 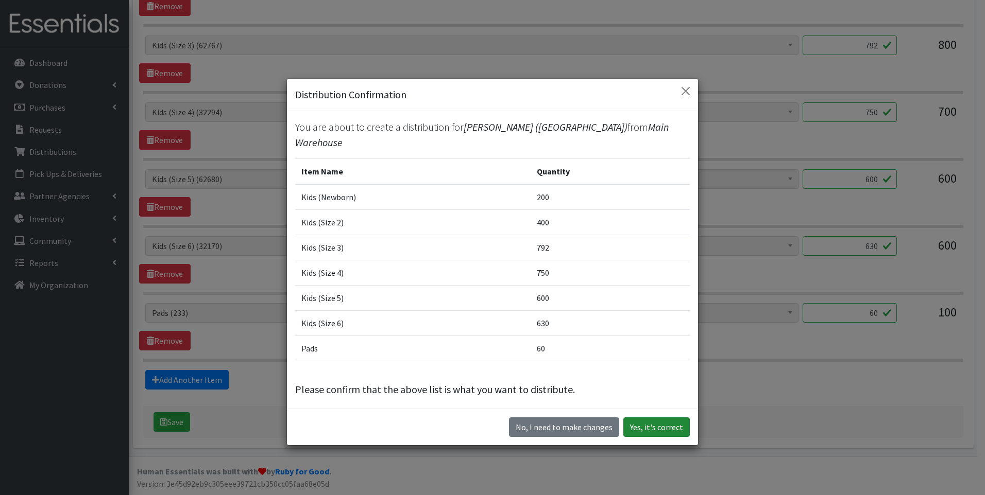 What do you see at coordinates (413, 349) in the screenshot?
I see `td: Pads` at bounding box center [413, 349].